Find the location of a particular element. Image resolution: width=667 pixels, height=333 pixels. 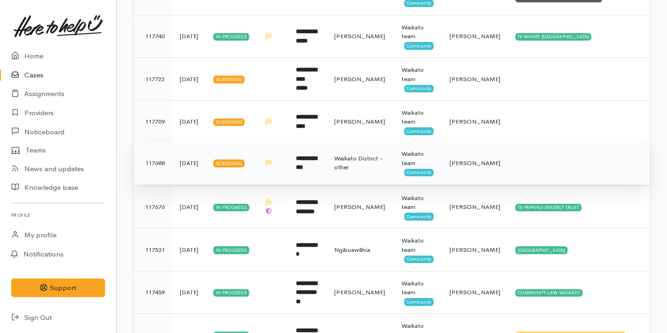

td: 117740 is located at coordinates (153, 36).